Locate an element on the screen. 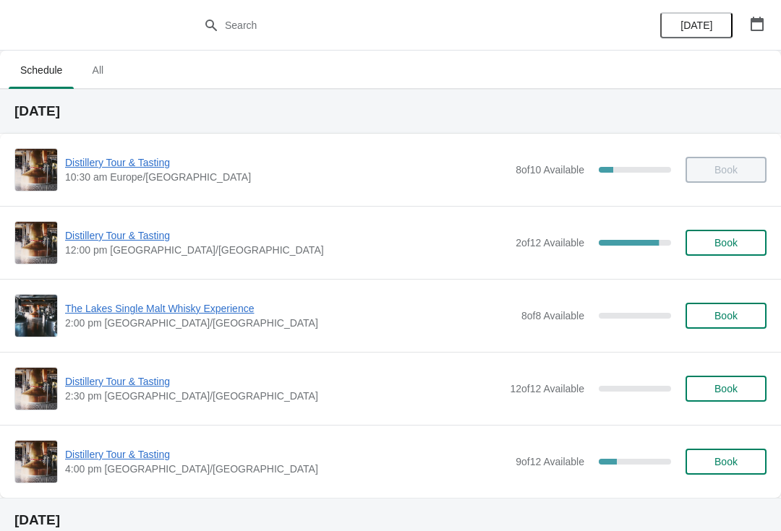 This screenshot has width=781, height=531. span: 2 of 12 Available is located at coordinates (549, 243).